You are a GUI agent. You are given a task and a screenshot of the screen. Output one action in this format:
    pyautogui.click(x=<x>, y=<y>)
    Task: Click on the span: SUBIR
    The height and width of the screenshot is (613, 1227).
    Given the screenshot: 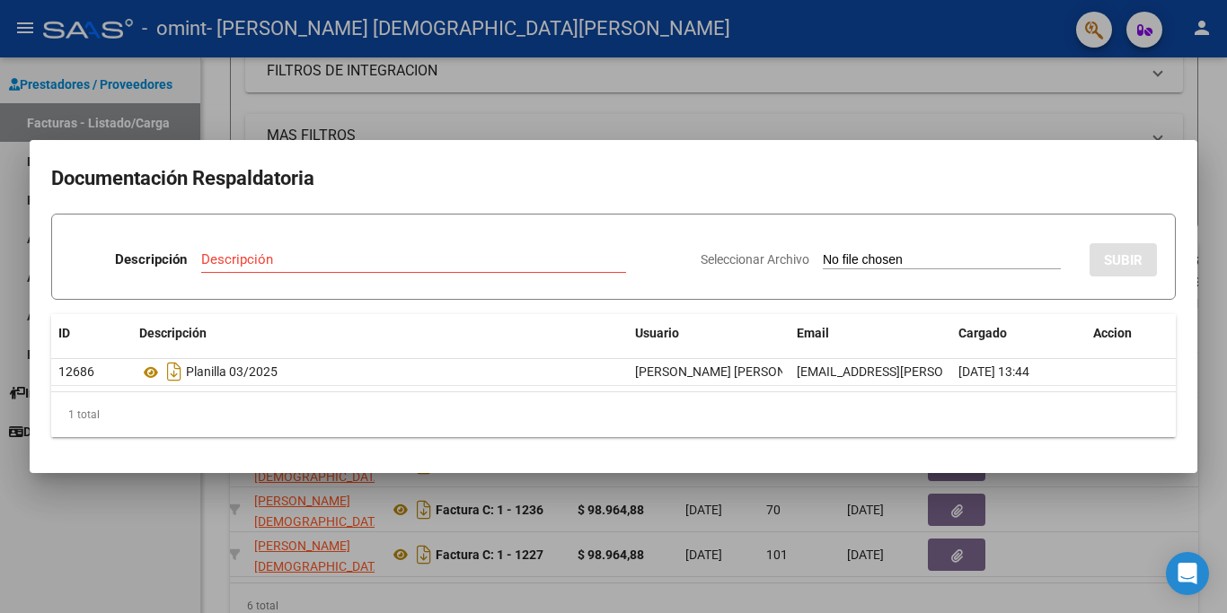 What is the action you would take?
    pyautogui.click(x=1123, y=260)
    